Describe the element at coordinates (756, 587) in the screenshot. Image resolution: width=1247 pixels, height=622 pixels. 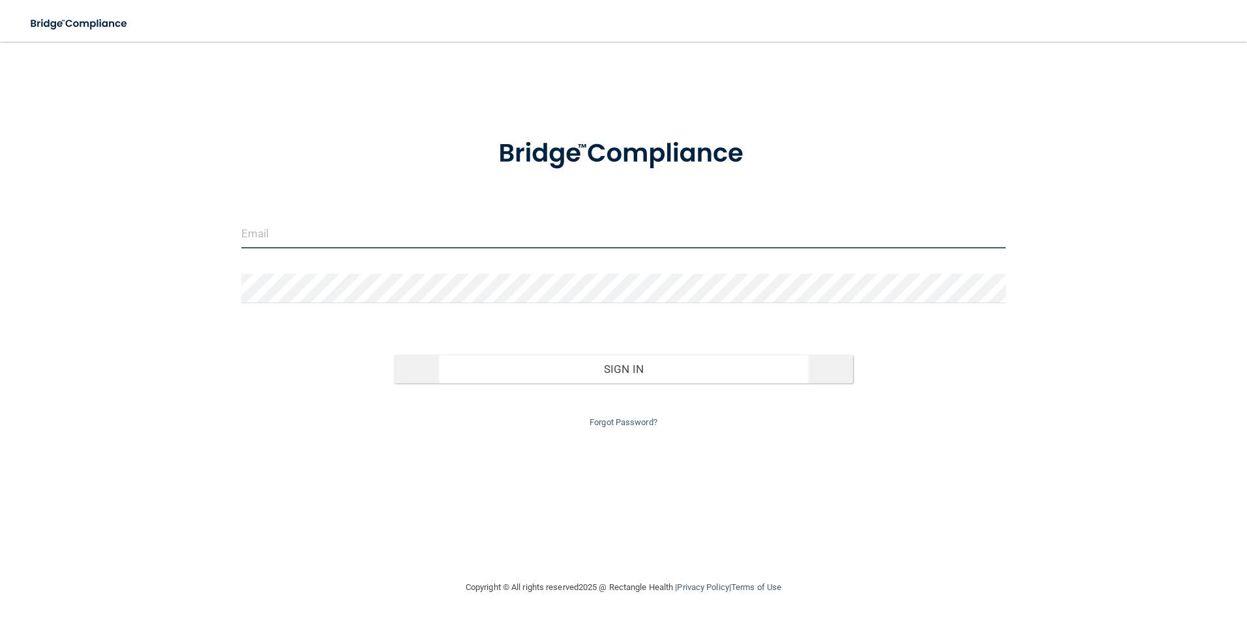
I see `a: Terms of Use` at that location.